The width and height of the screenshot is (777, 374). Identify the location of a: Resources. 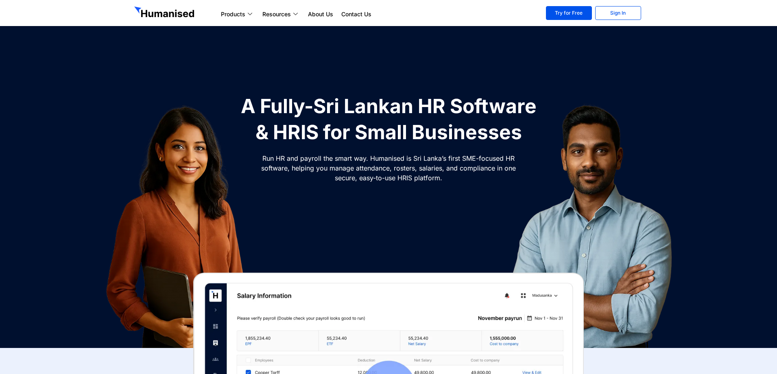
(281, 14).